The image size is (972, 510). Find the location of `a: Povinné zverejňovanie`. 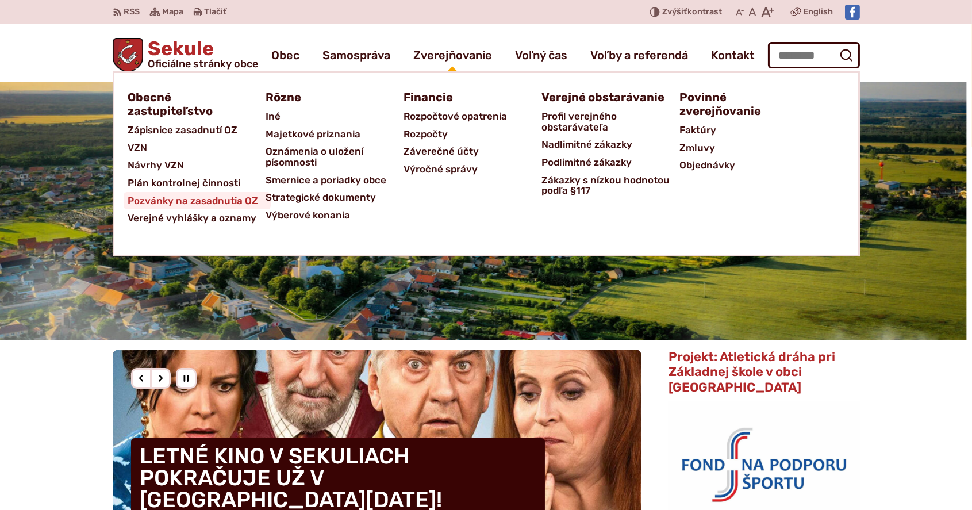

a: Povinné zverejňovanie is located at coordinates (742, 104).